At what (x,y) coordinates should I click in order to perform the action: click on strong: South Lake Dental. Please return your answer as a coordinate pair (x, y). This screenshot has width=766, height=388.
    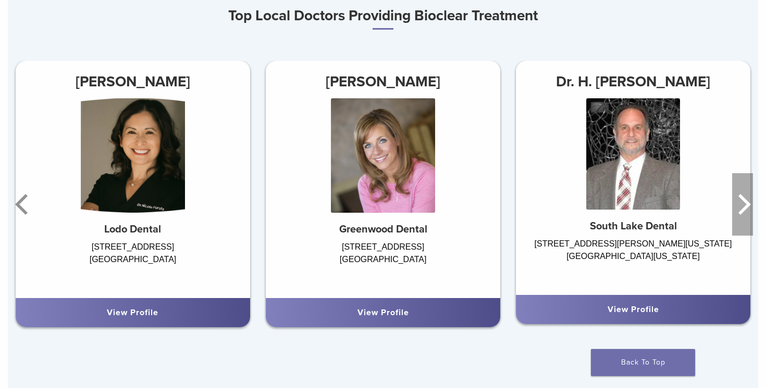
    Looking at the image, I should click on (633, 227).